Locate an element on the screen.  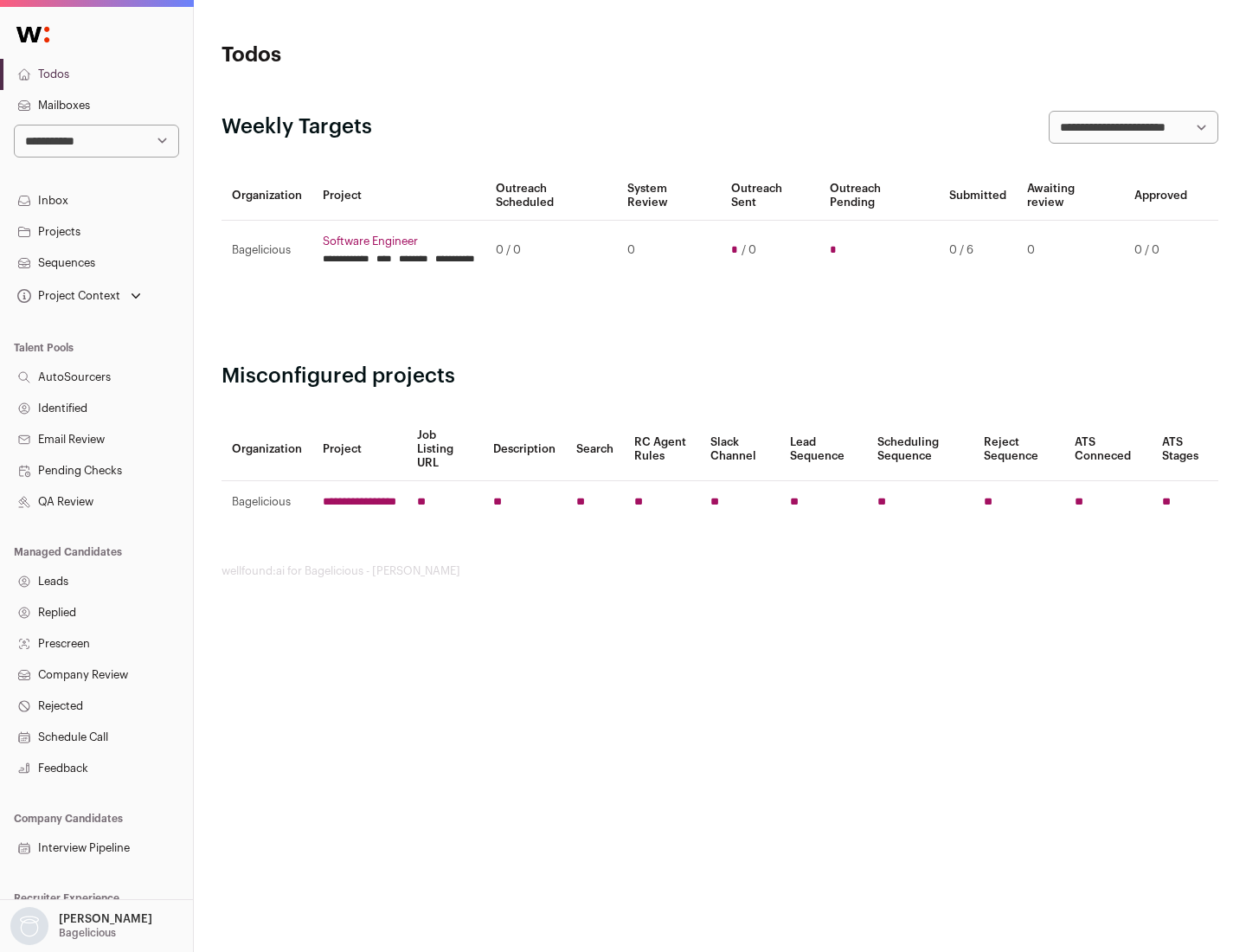
div: Project Context is located at coordinates (67, 296).